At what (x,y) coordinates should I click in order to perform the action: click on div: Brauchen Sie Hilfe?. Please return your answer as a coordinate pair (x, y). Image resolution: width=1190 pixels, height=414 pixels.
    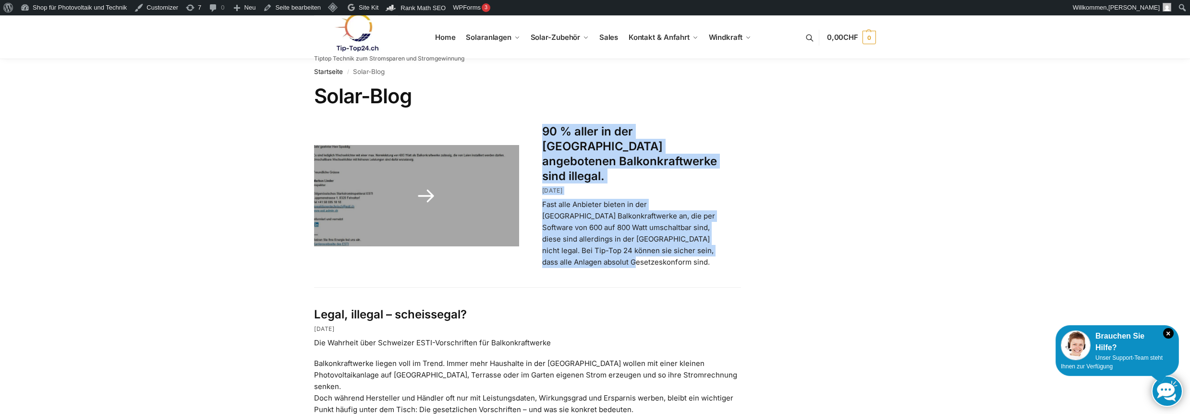
    Looking at the image, I should click on (1117, 342).